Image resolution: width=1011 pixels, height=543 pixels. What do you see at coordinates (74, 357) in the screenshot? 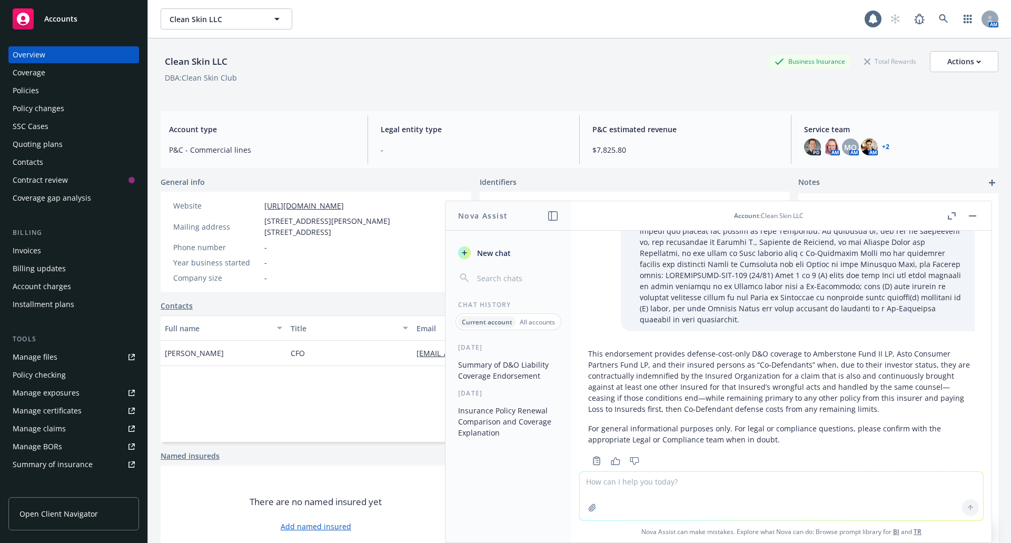
I see `a: Manage files` at bounding box center [74, 357].